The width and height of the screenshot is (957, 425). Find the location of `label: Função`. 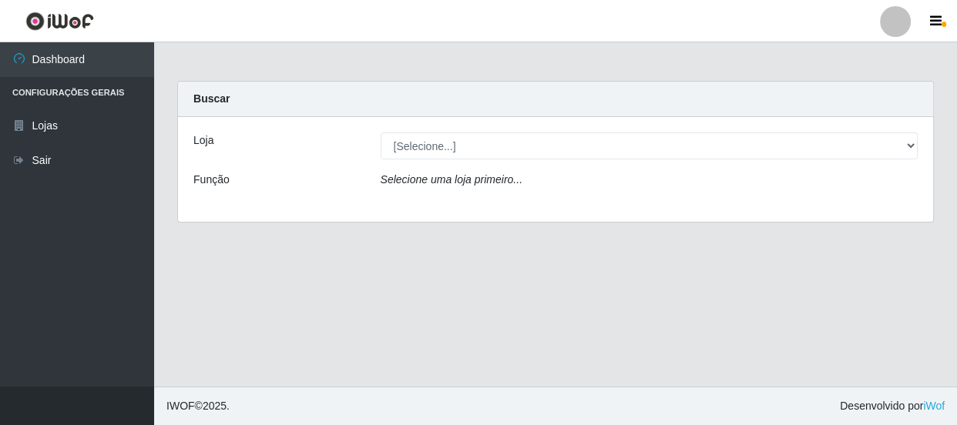

label: Função is located at coordinates (211, 179).